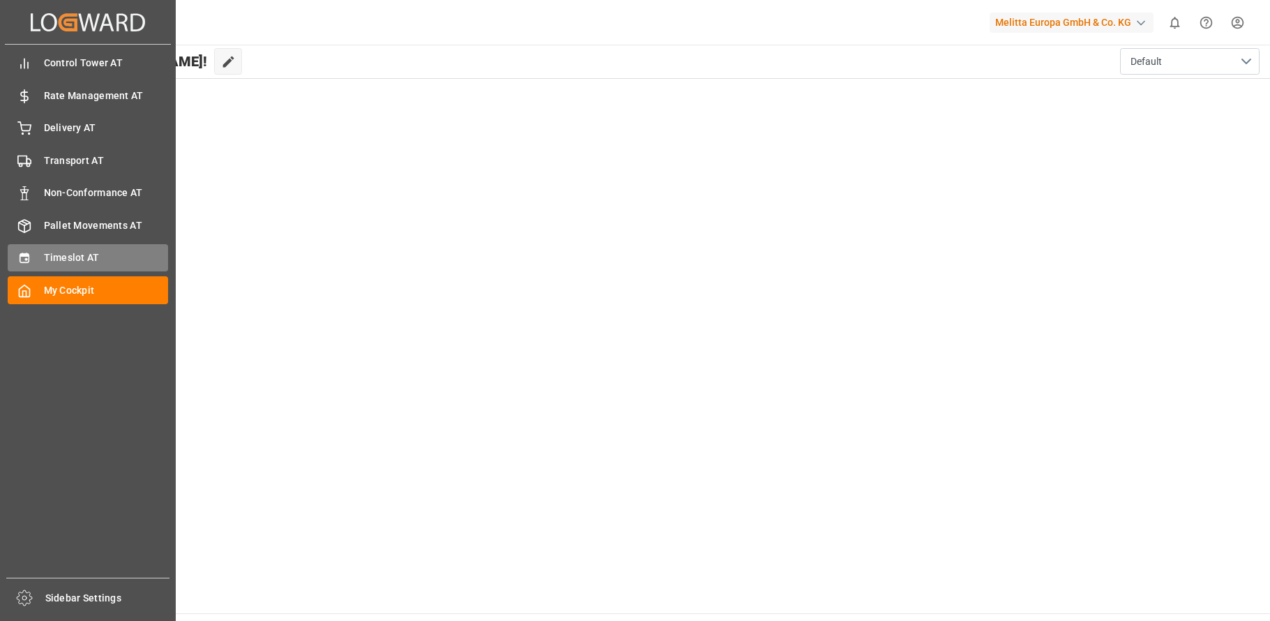 This screenshot has width=1270, height=621. Describe the element at coordinates (106, 96) in the screenshot. I see `span: Rate Management AT` at that location.